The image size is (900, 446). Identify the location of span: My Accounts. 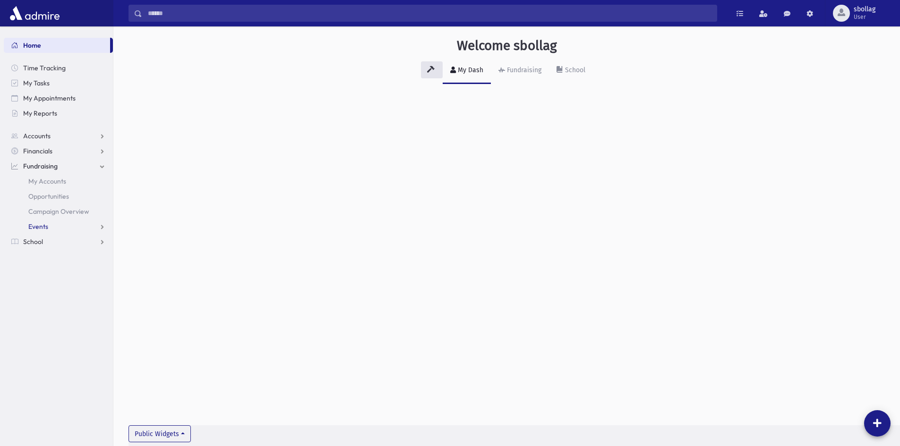
(47, 181).